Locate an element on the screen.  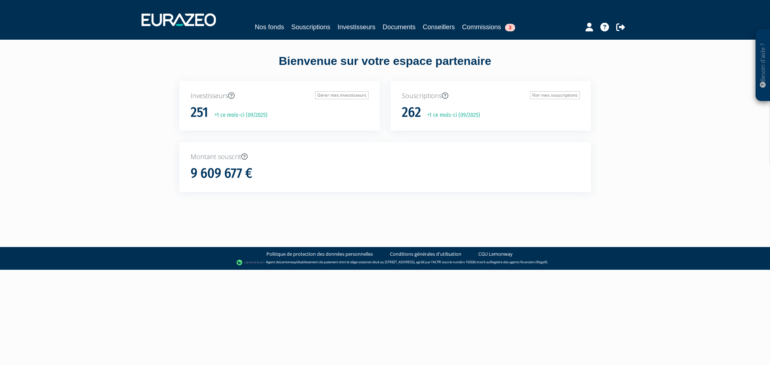
a: Lemonway is located at coordinates (288, 262).